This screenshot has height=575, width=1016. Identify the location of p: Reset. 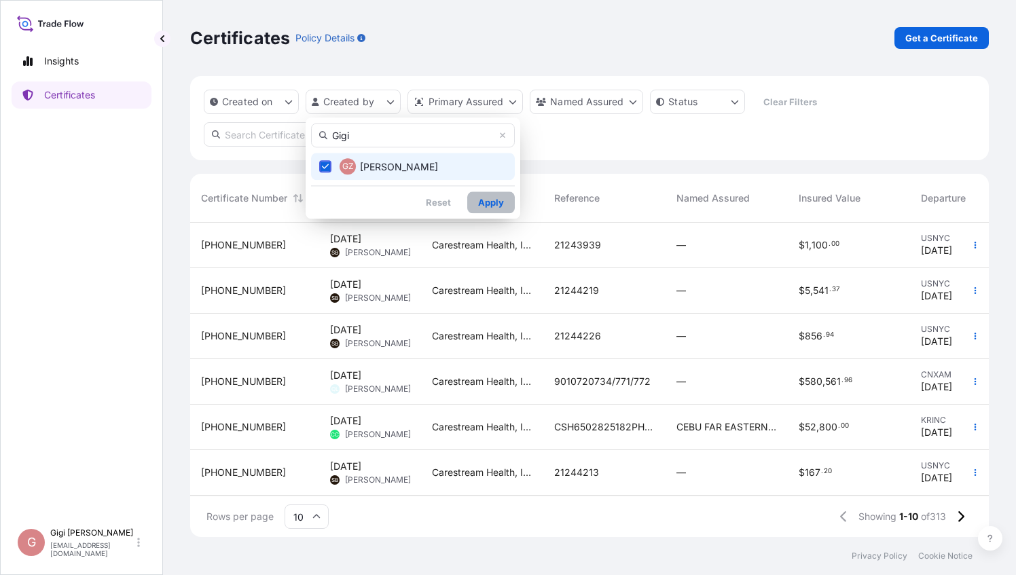
(438, 202).